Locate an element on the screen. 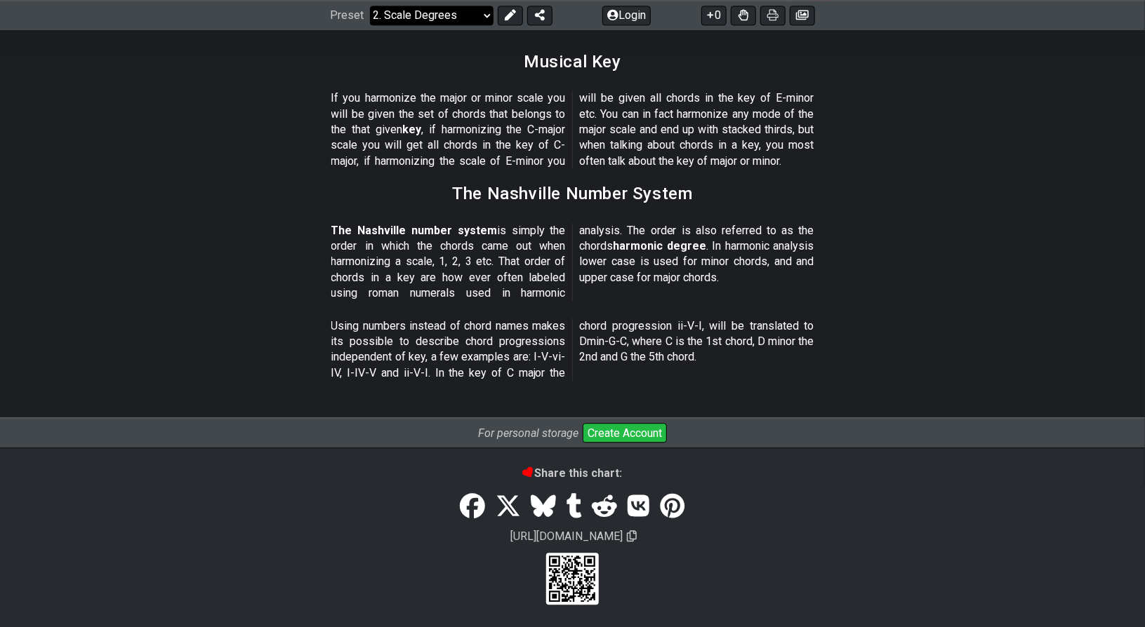 The height and width of the screenshot is (627, 1145). a: Tweet is located at coordinates (508, 507).